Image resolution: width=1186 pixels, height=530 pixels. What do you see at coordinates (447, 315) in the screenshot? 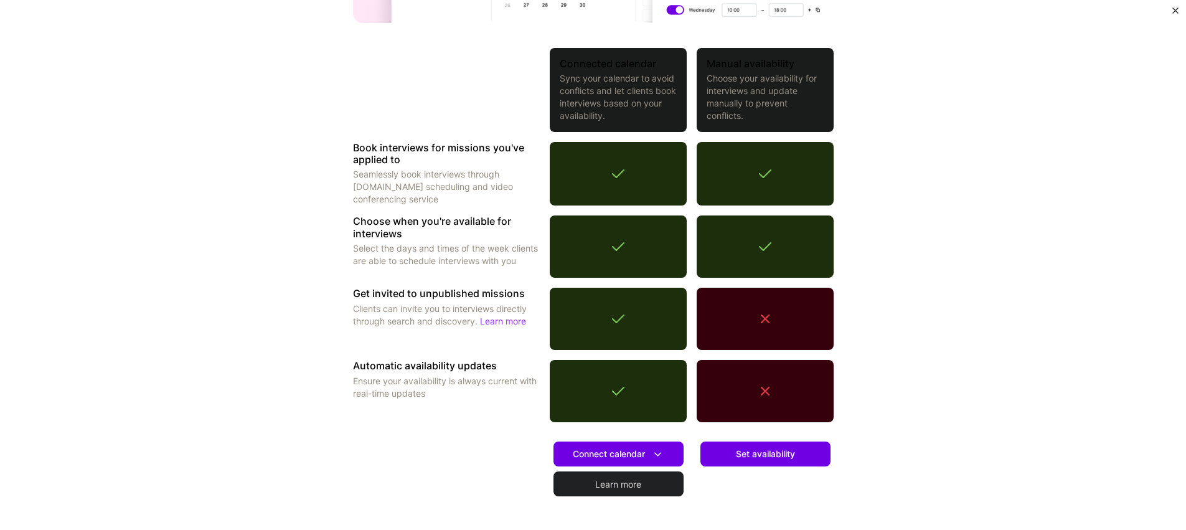
I see `p: Clients can invite you to interviews directly through search and discovery.` at bounding box center [447, 315].